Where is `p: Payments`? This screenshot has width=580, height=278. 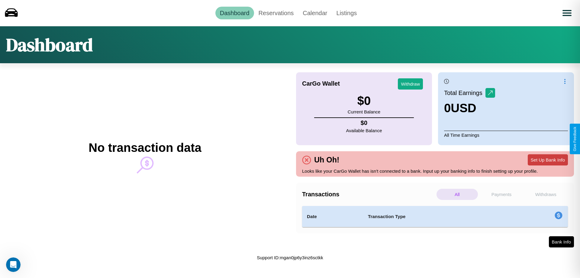 p: Payments is located at coordinates (502, 194).